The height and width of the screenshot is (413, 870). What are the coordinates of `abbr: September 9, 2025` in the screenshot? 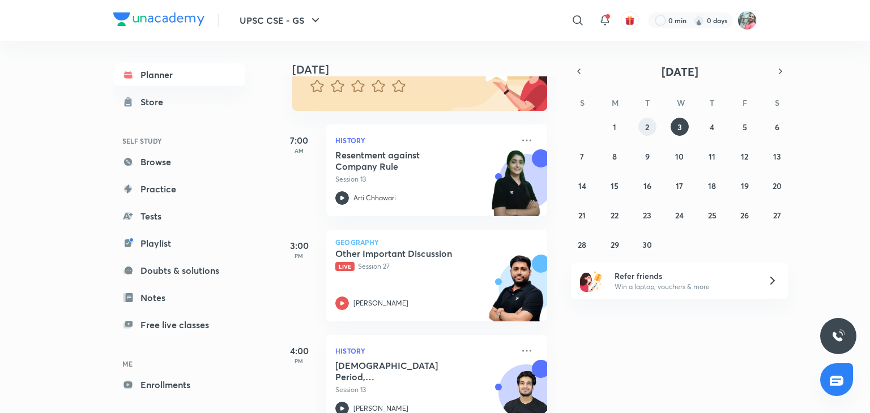 It's located at (647, 156).